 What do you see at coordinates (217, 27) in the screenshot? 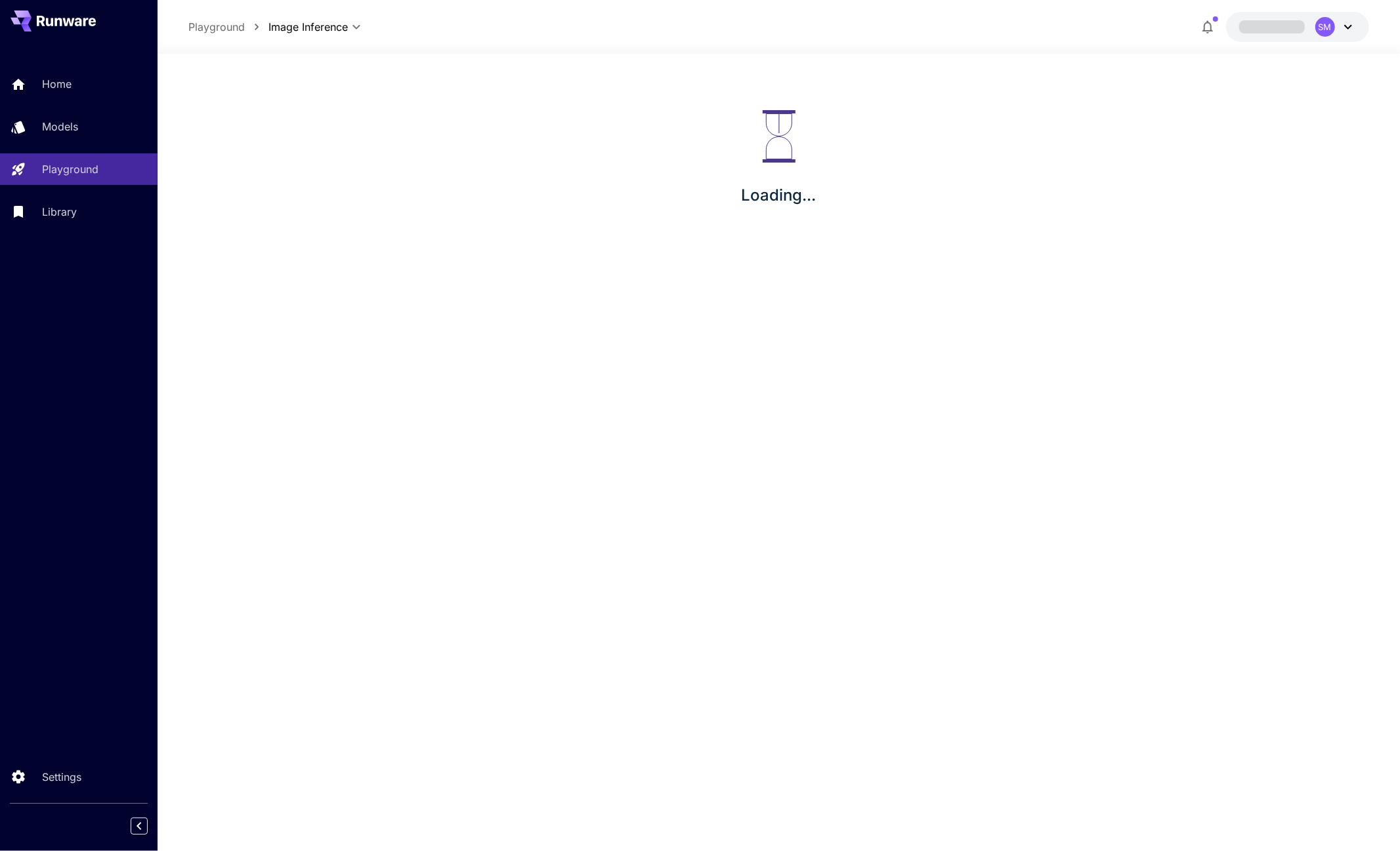
I see `a: Playground` at bounding box center [217, 27].